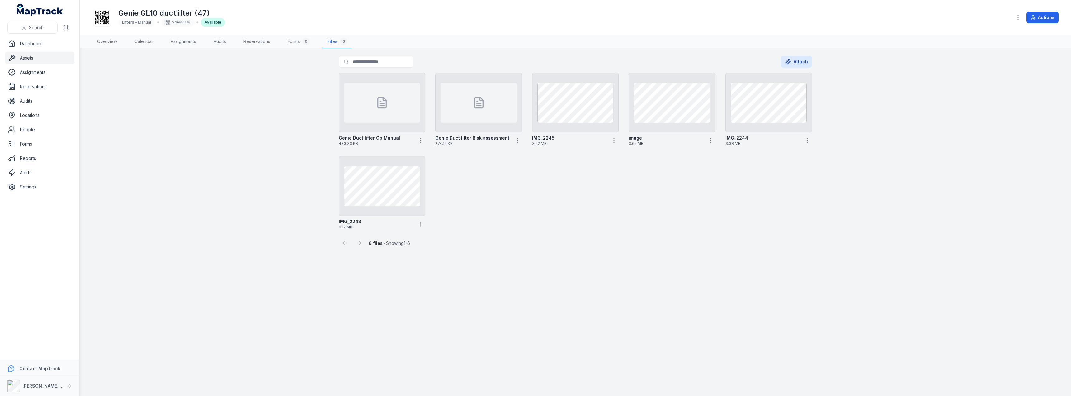 Image resolution: width=1071 pixels, height=396 pixels. Describe the element at coordinates (144, 42) in the screenshot. I see `a: Calendar` at that location.